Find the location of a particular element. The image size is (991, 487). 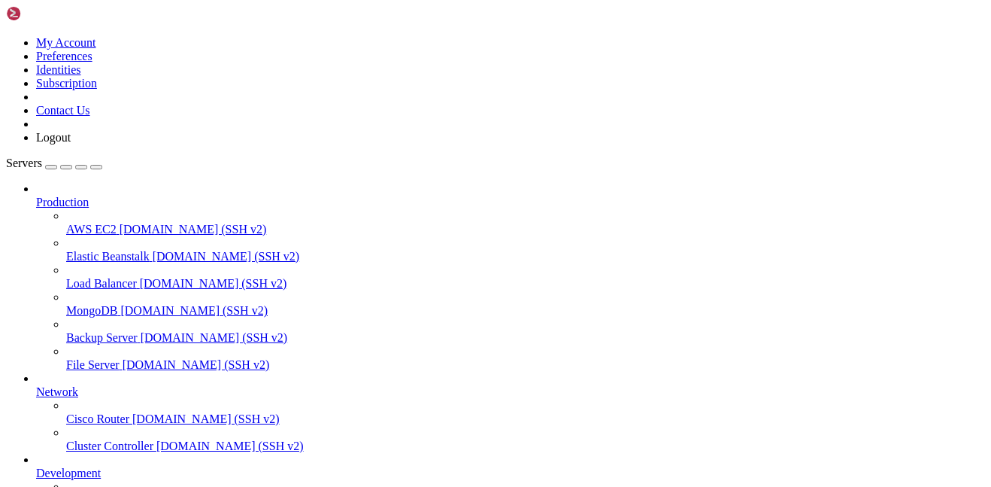

span: Development is located at coordinates (68, 472).